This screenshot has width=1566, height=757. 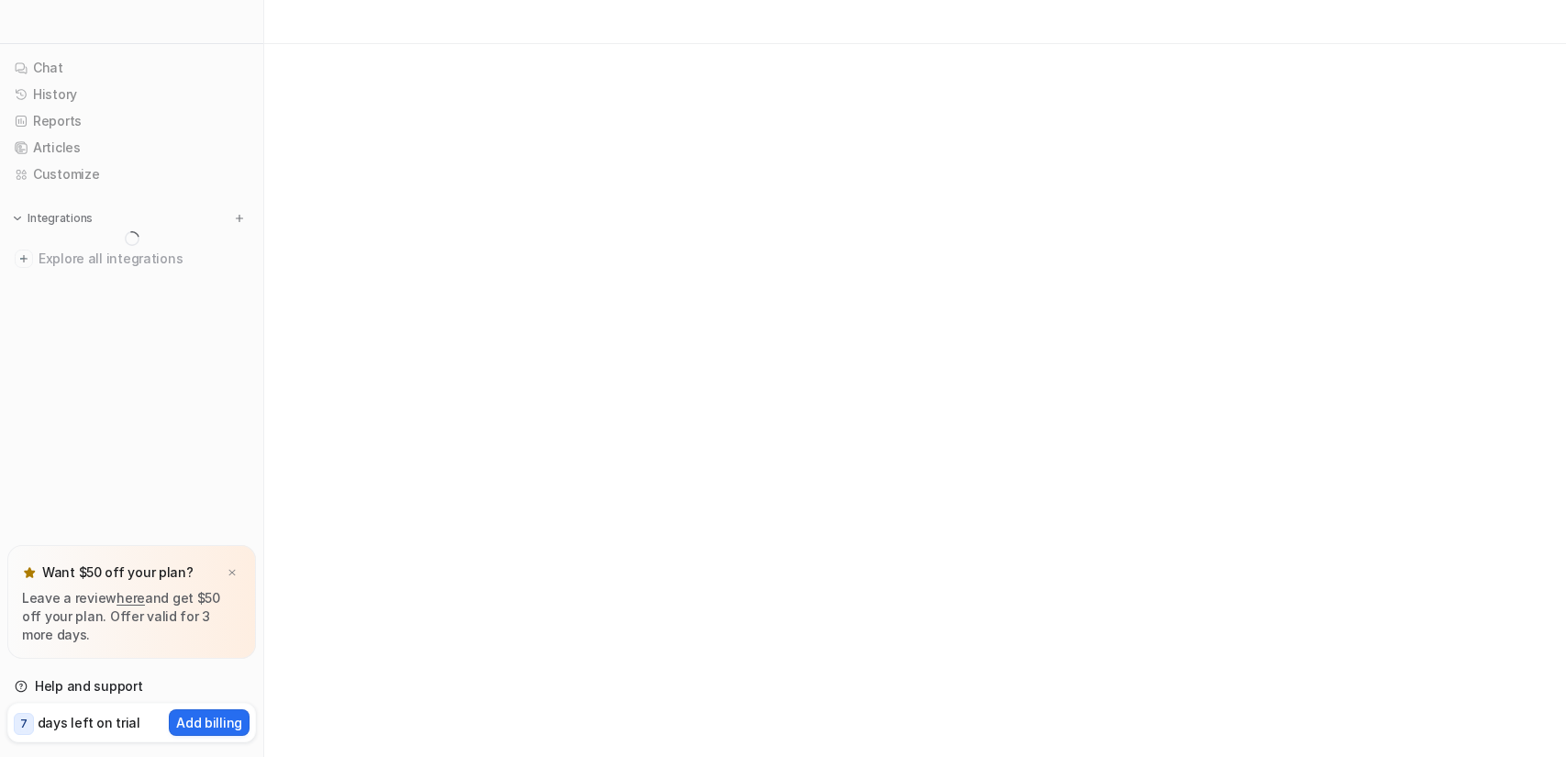 I want to click on a: History, so click(x=131, y=94).